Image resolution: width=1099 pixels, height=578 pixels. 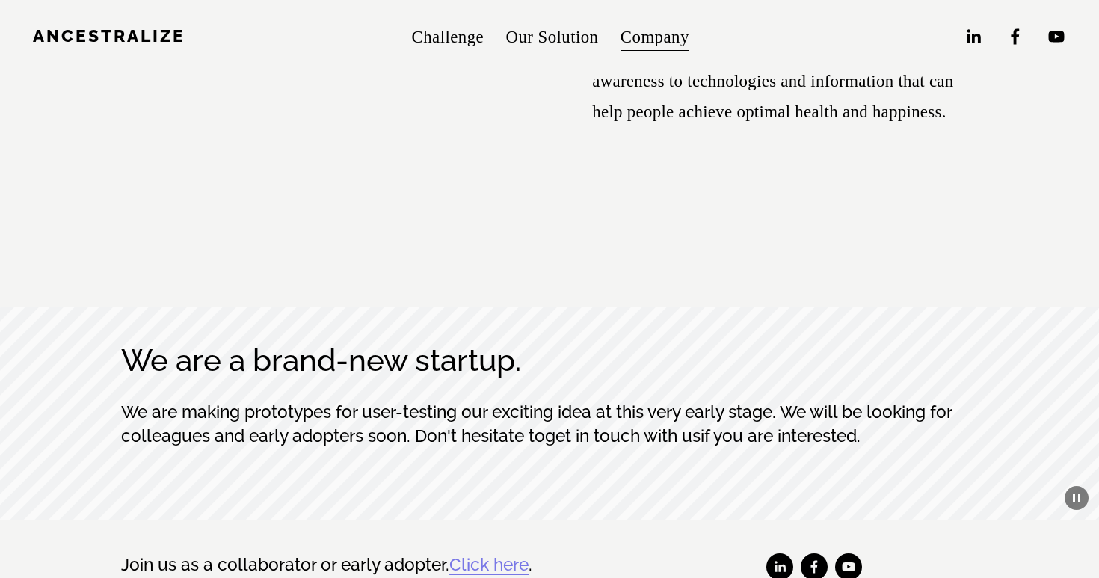 What do you see at coordinates (448, 37) in the screenshot?
I see `a: Challenge` at bounding box center [448, 37].